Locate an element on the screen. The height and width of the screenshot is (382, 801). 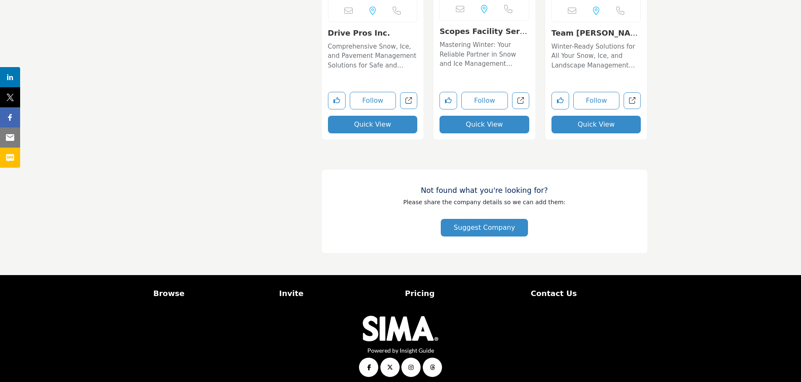
a: Open scopes-facility-services in new tab is located at coordinates (520, 101).